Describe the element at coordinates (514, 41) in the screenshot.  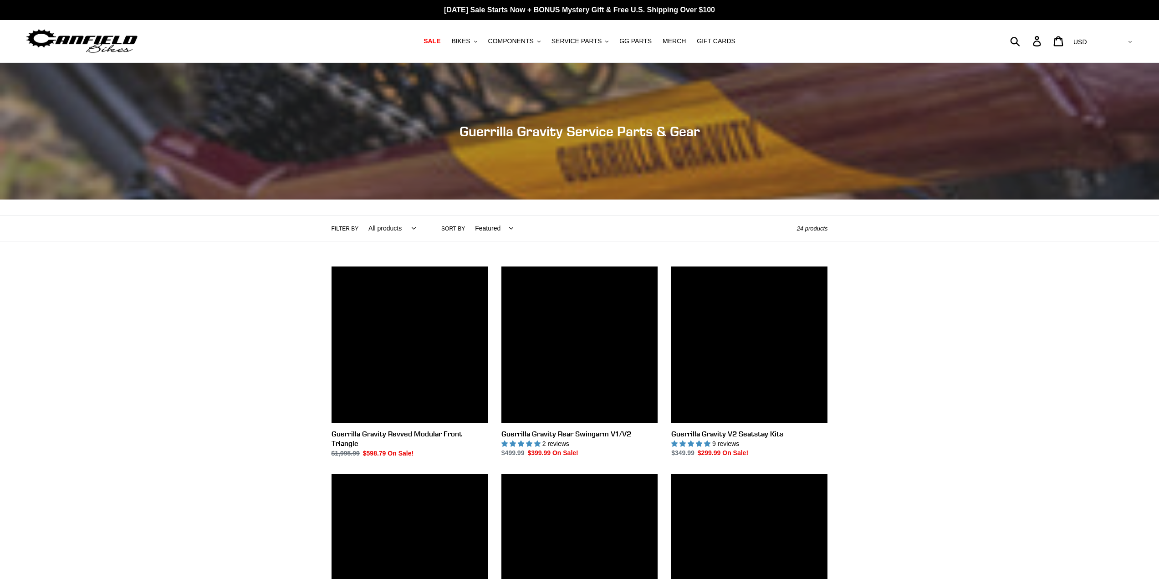
I see `button: COMPONENTS` at that location.